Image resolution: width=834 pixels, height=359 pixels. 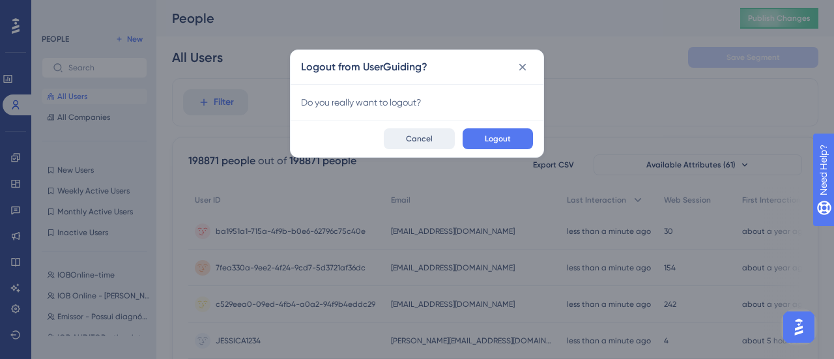 I want to click on span: Cancel, so click(x=419, y=139).